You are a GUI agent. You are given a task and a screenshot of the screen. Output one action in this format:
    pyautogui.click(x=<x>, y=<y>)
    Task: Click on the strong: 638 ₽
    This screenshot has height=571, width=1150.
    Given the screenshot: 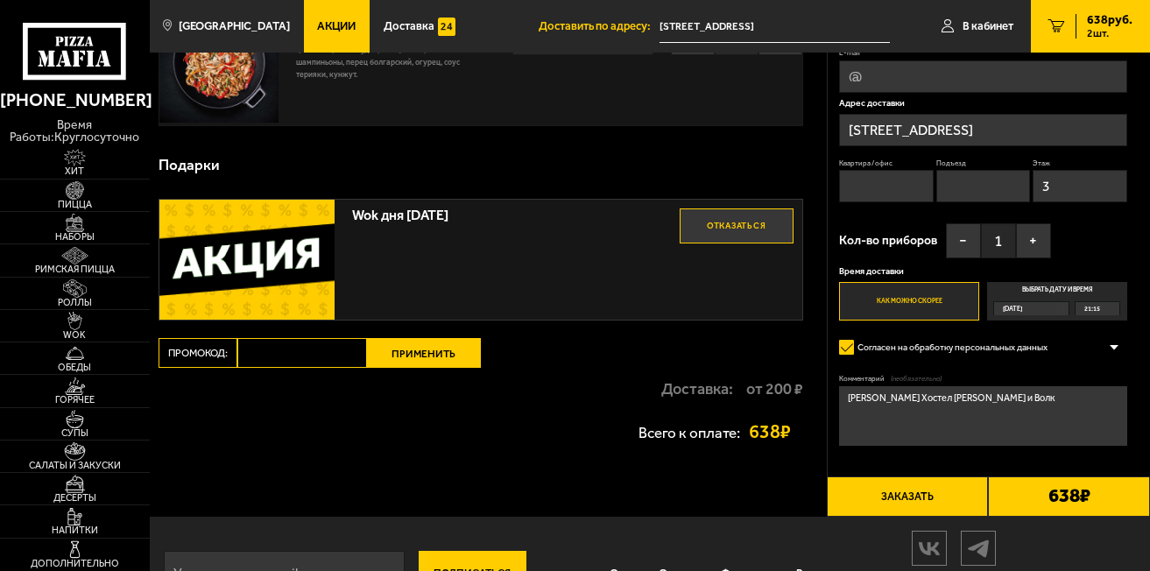 What is the action you would take?
    pyautogui.click(x=776, y=433)
    